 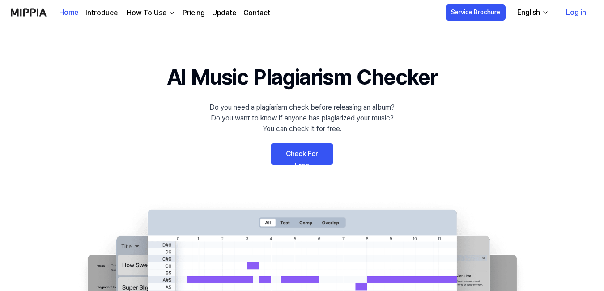 What do you see at coordinates (302, 77) in the screenshot?
I see `h1: AI Music Plagiarism Checker` at bounding box center [302, 77].